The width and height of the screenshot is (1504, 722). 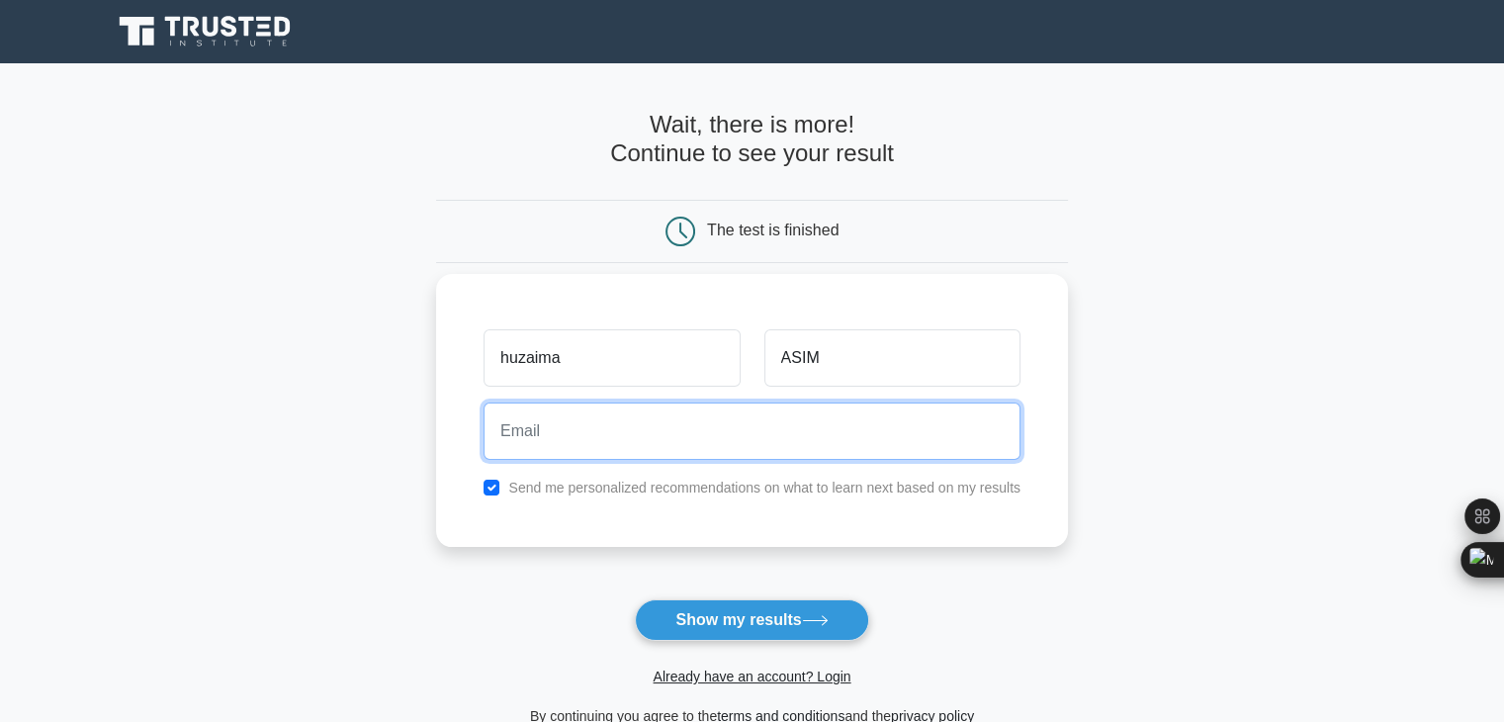 What do you see at coordinates (772, 229) in the screenshot?
I see `div: The test is finished` at bounding box center [772, 229].